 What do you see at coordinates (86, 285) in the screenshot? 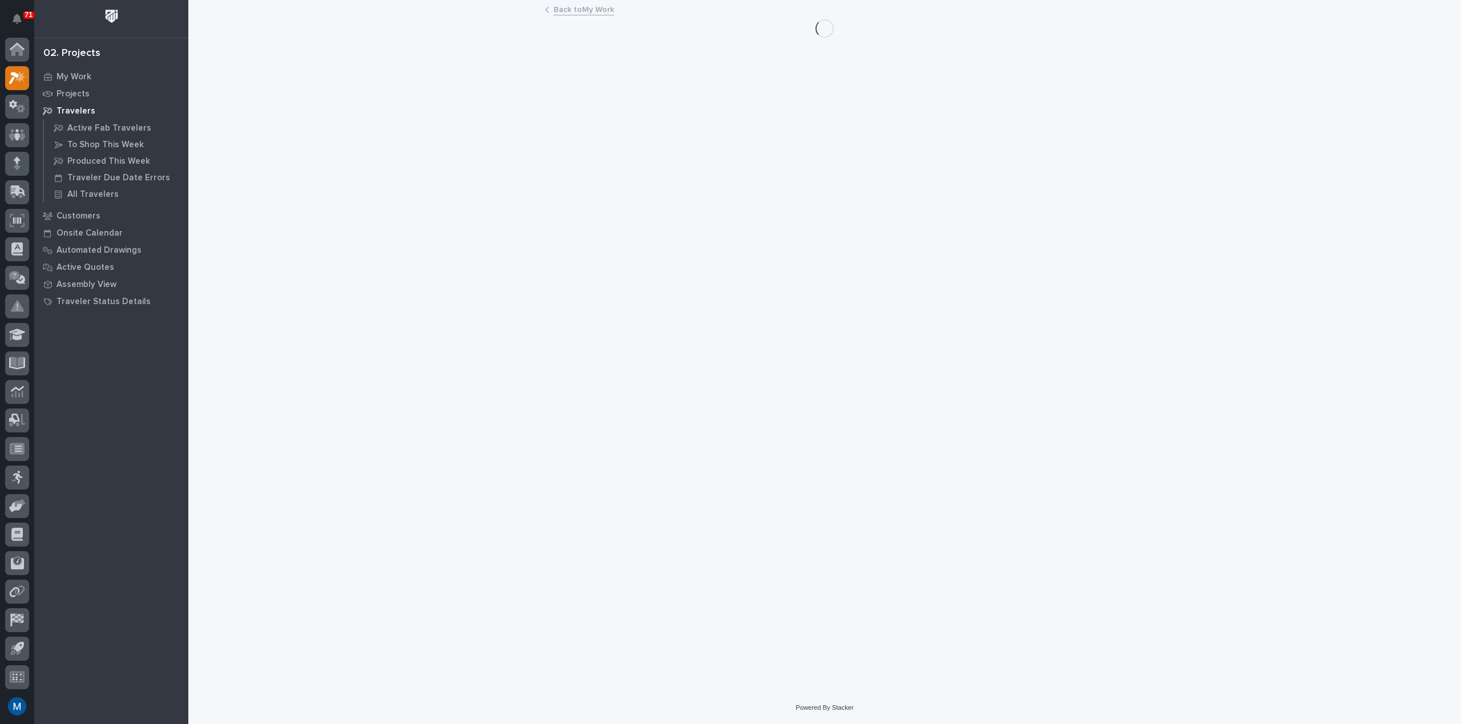
I see `p: Assembly View` at bounding box center [86, 285].